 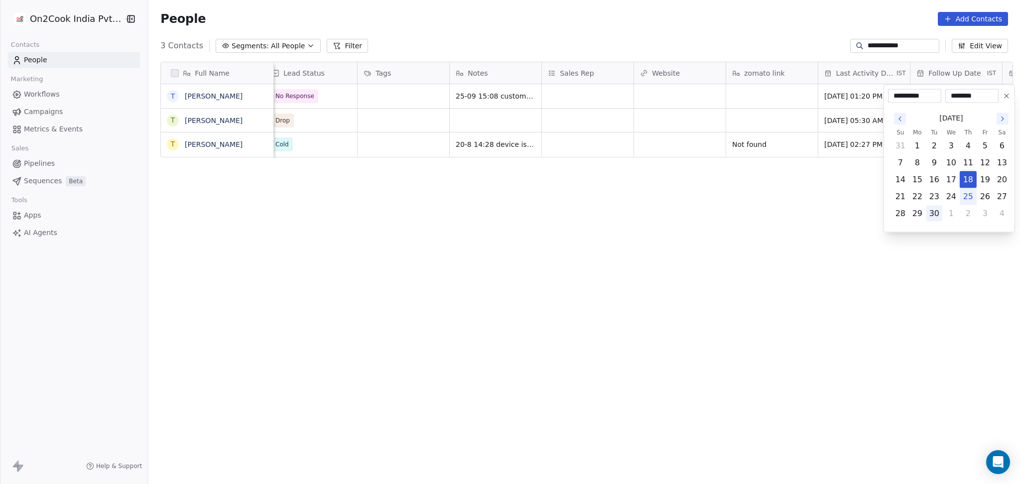 I want to click on button: Friday, September 26th, 2025, so click(x=985, y=197).